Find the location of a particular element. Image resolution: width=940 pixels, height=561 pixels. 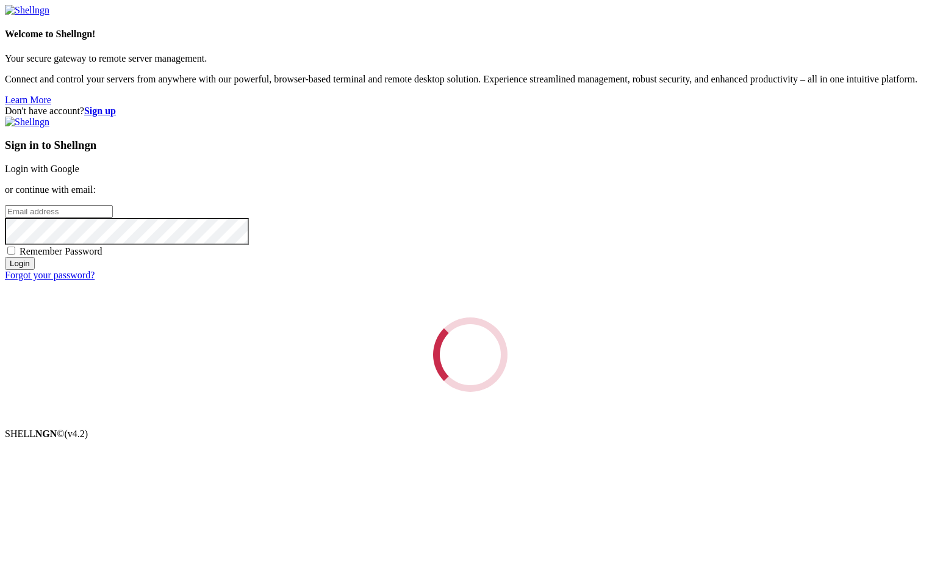

span: SHELL © is located at coordinates (46, 433).